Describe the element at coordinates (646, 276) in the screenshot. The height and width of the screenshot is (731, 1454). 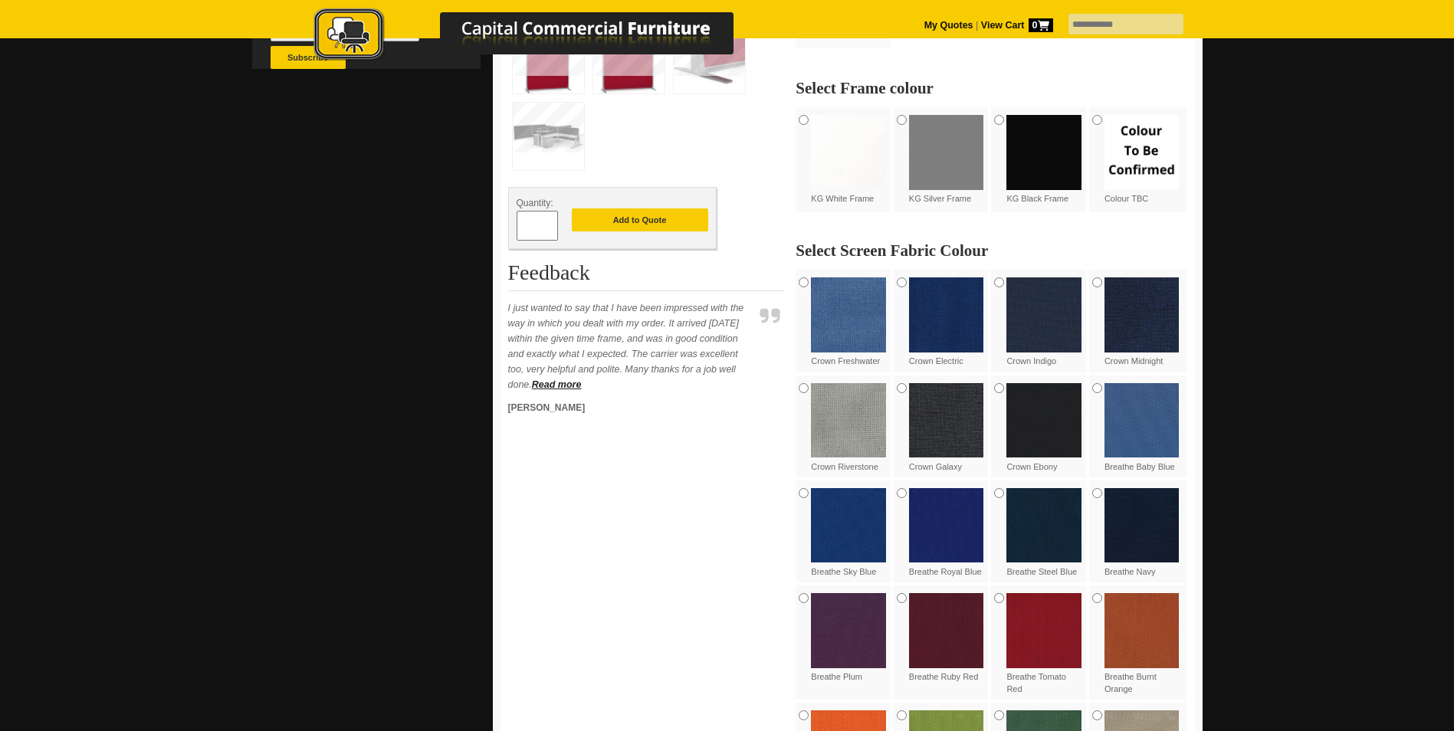
I see `h2: Feedback` at that location.